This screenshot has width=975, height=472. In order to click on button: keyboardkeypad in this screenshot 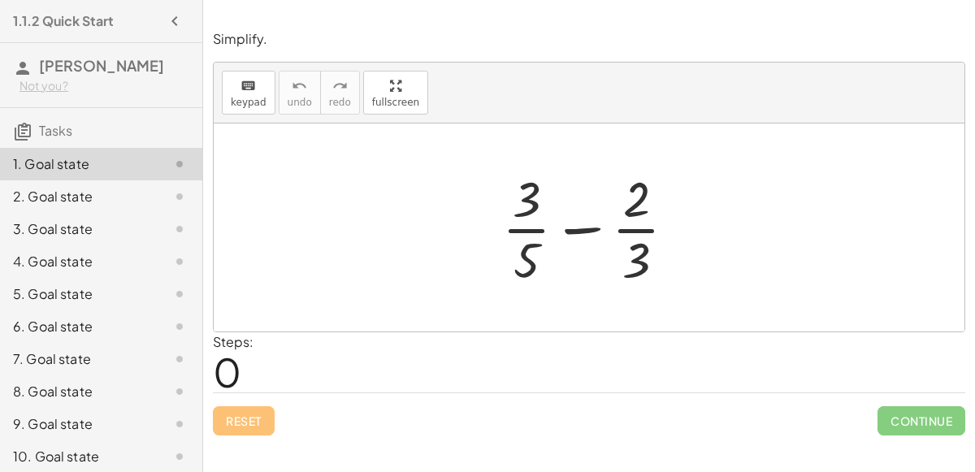, I will do `click(249, 93)`.